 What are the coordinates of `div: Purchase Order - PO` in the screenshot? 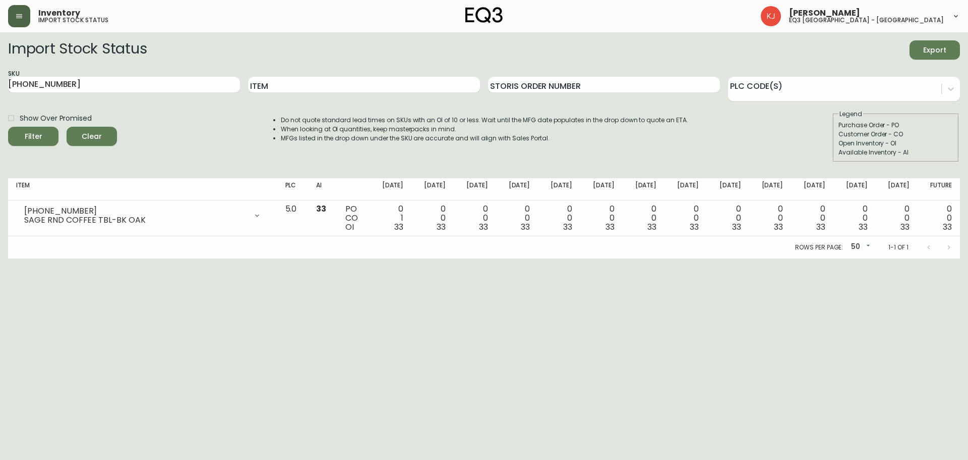 It's located at (896, 125).